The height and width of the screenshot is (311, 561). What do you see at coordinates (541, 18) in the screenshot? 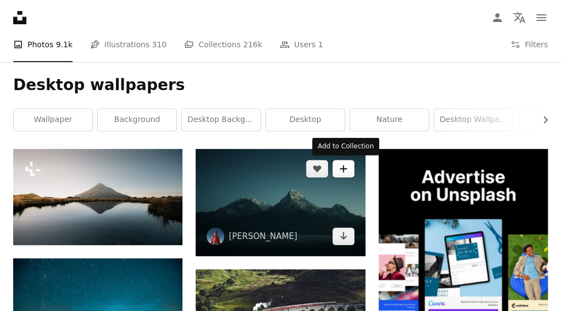
I see `button: Menu` at bounding box center [541, 18].